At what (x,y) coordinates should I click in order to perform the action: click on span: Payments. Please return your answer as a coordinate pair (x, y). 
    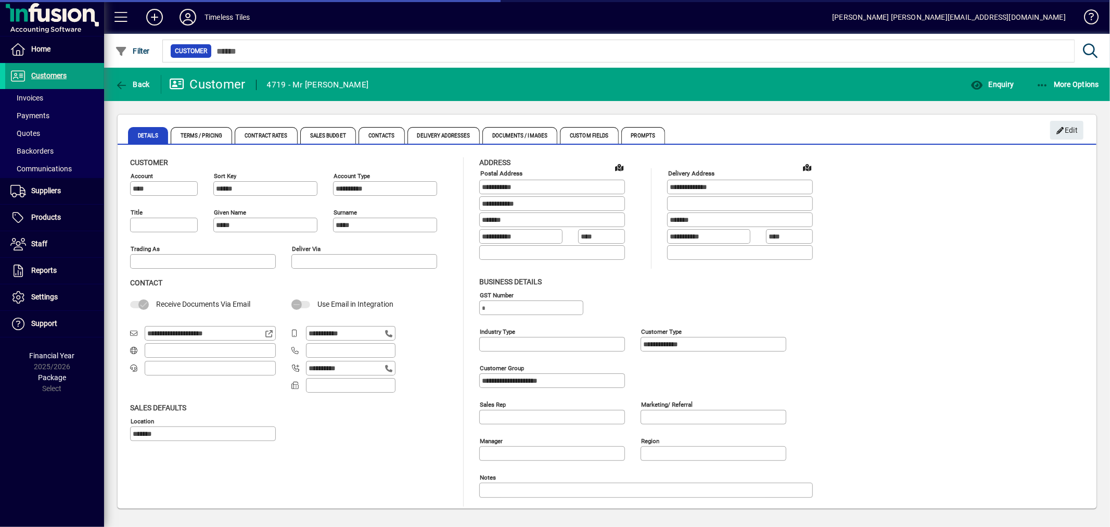
    Looking at the image, I should click on (30, 116).